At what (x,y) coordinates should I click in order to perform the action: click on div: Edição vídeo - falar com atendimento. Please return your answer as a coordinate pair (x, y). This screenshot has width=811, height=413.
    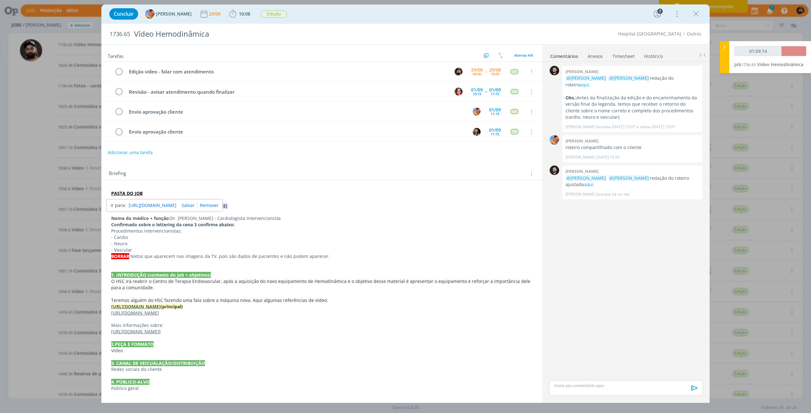
    Looking at the image, I should click on (287, 72).